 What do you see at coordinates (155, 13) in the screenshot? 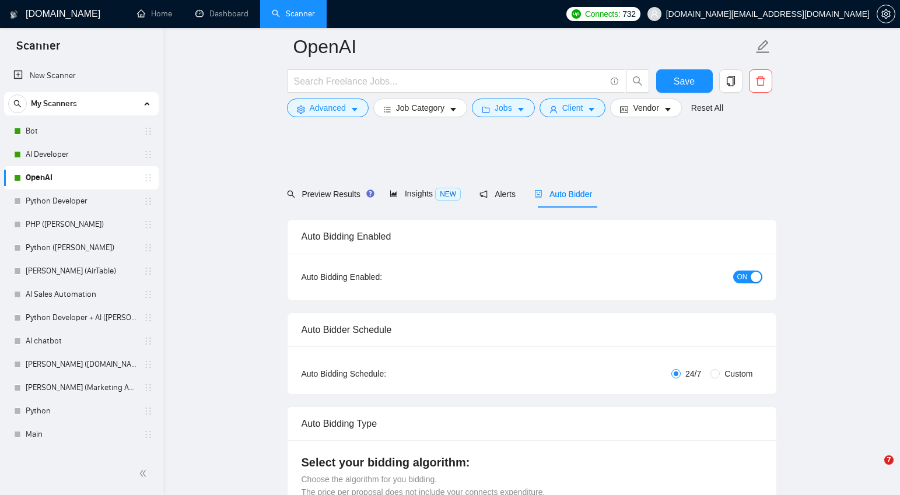
I see `a: homeHome` at bounding box center [155, 13].